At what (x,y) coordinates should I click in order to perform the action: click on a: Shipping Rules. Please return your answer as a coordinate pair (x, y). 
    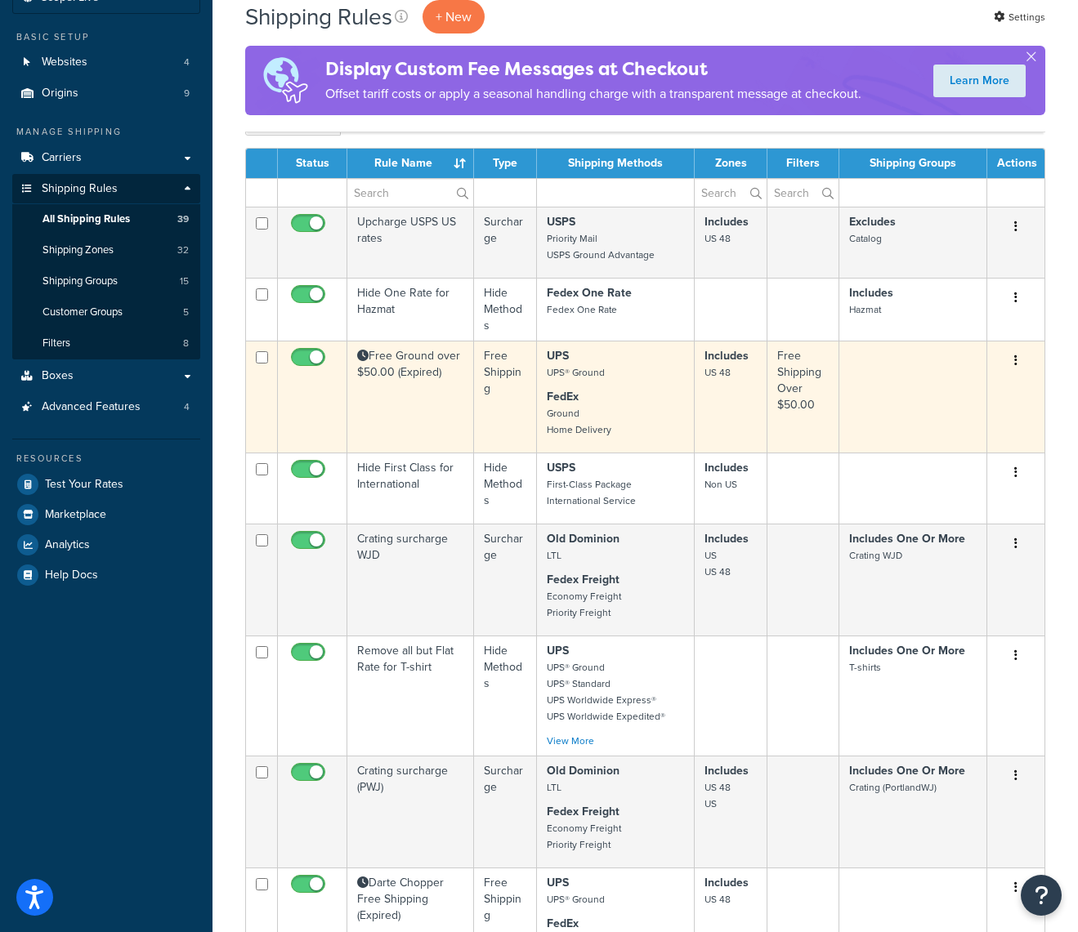
    Looking at the image, I should click on (106, 189).